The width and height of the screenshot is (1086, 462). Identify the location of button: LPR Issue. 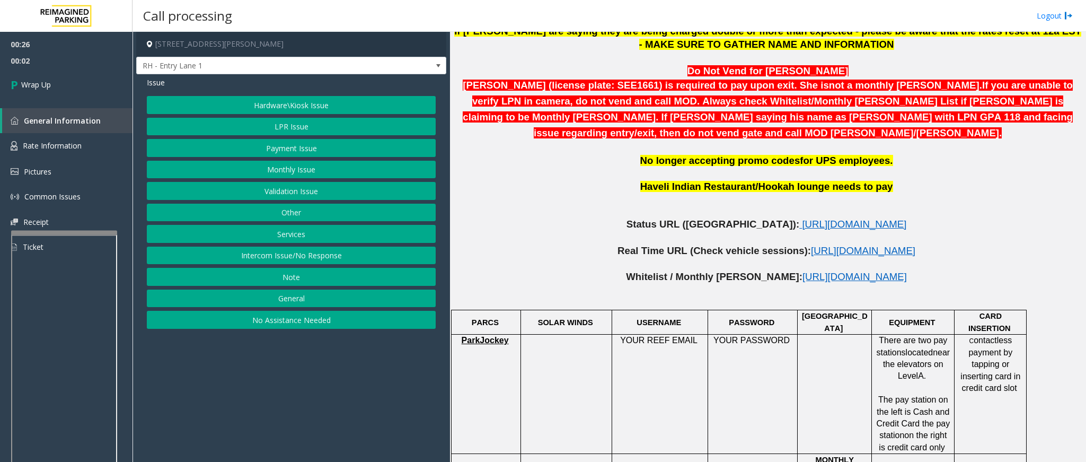
(291, 127).